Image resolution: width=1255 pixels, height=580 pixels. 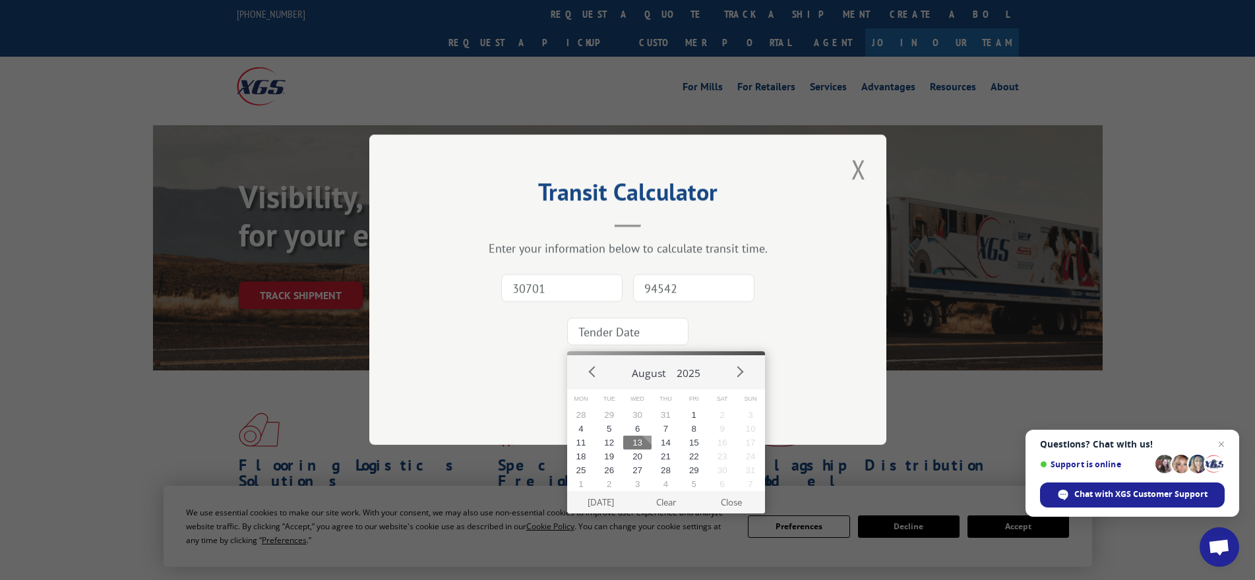 What do you see at coordinates (722, 429) in the screenshot?
I see `button: 9` at bounding box center [722, 429].